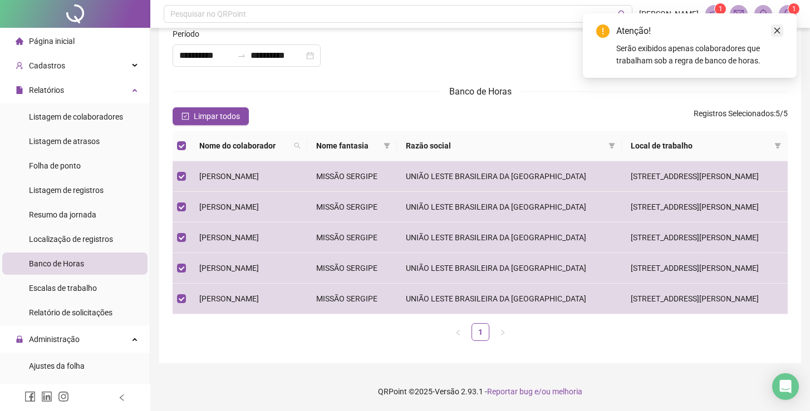 The height and width of the screenshot is (411, 810). Describe the element at coordinates (63, 397) in the screenshot. I see `span: instagram` at that location.